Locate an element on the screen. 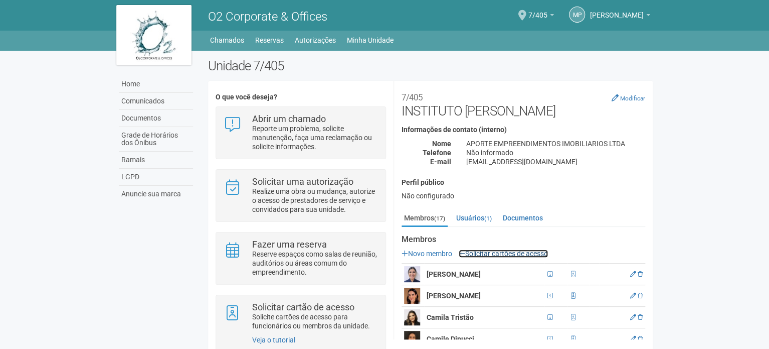 This screenshot has height=349, width=769. p: Solicite cartões de acesso para funcionários ou membros da unidade. is located at coordinates (315, 321).